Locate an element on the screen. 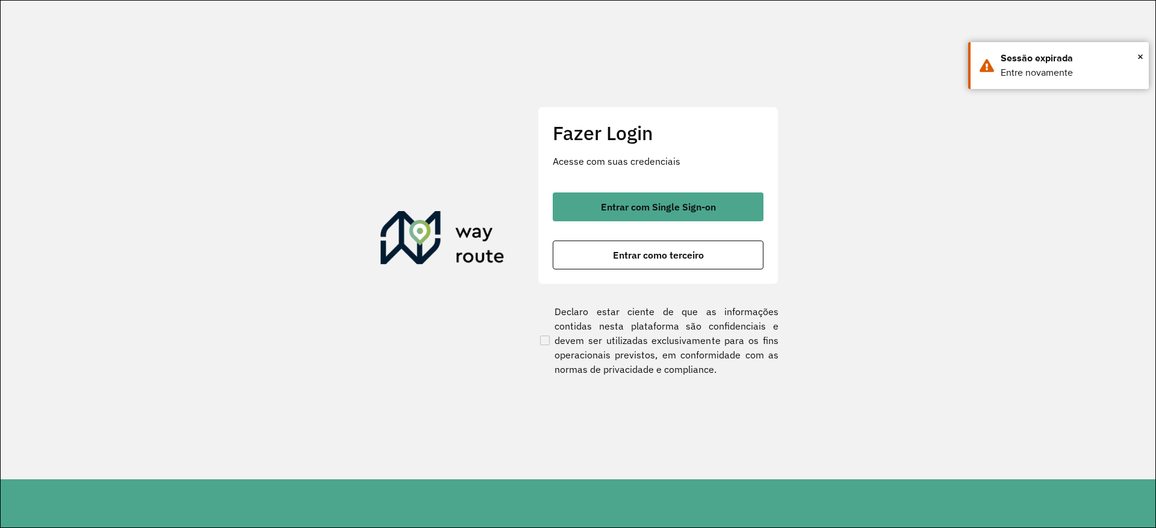 This screenshot has height=528, width=1156. div: Entre novamente is located at coordinates (1069, 73).